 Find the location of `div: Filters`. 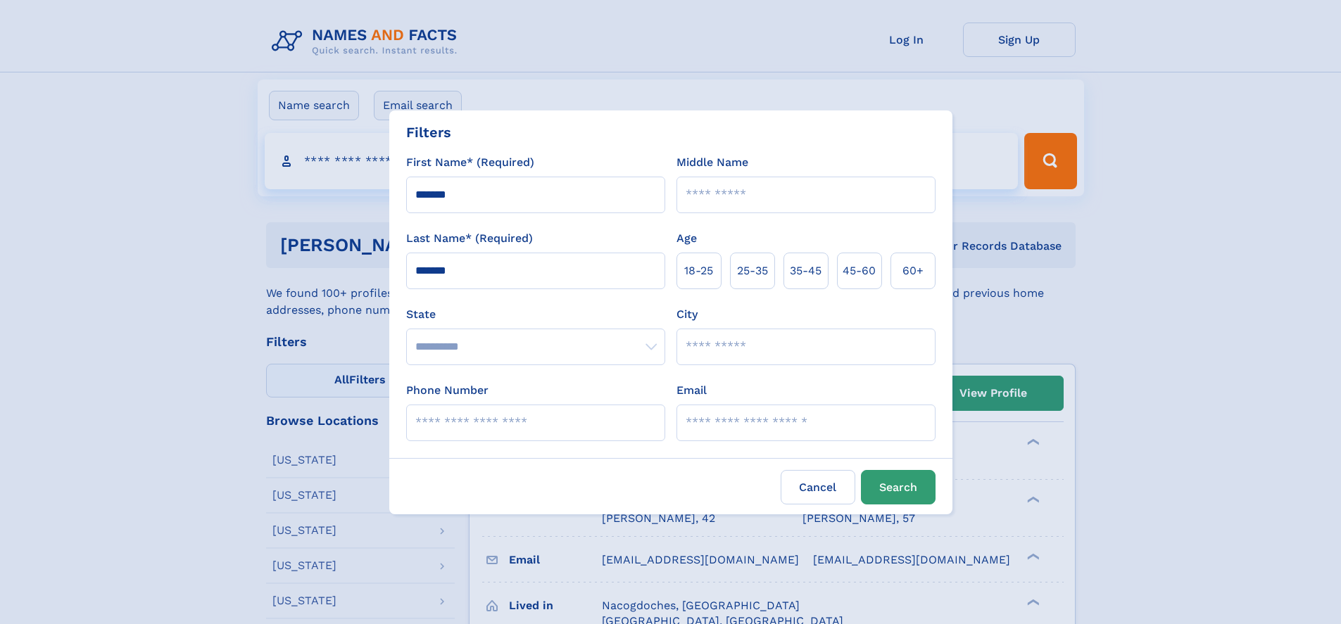

div: Filters is located at coordinates (429, 132).